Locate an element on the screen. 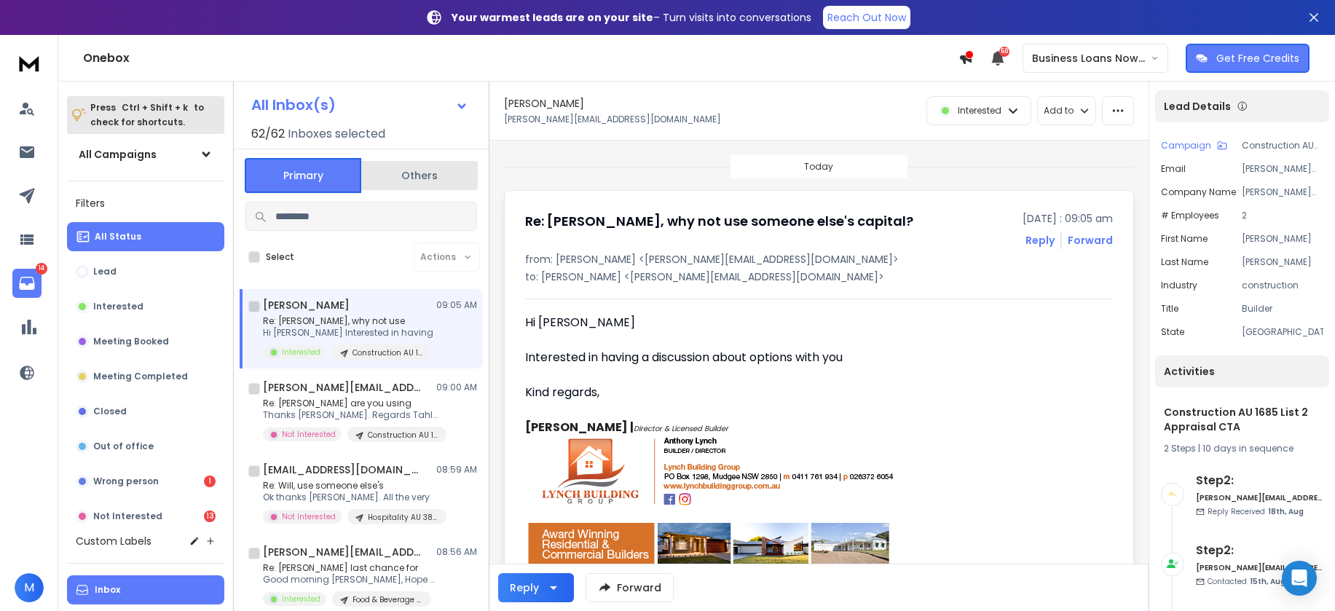 The width and height of the screenshot is (1335, 611). p: Today is located at coordinates (819, 167).